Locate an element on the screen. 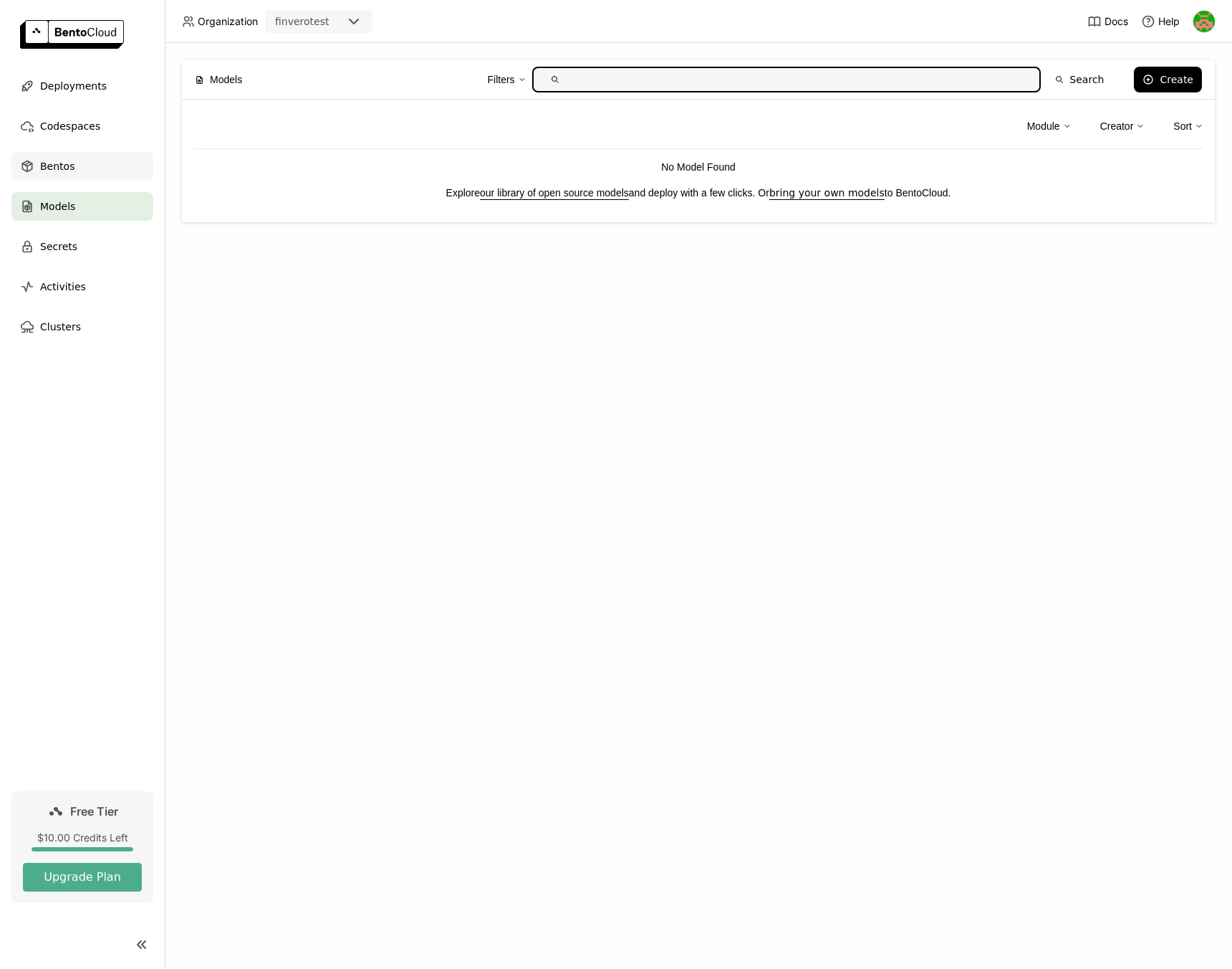 This screenshot has width=1232, height=969. a: our library of open source models is located at coordinates (554, 192).